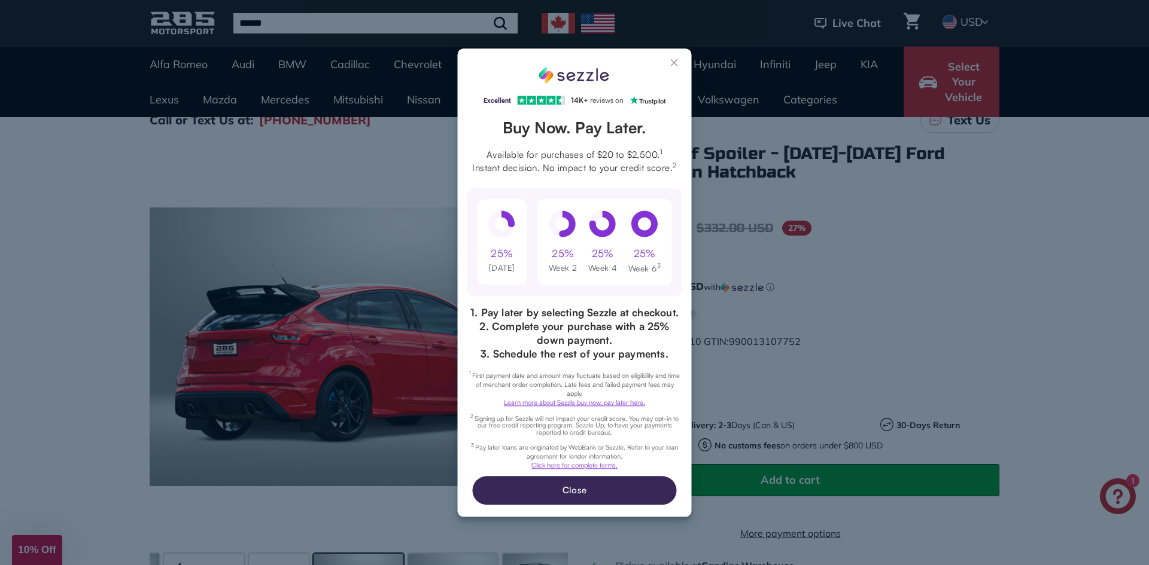 This screenshot has height=565, width=1149. I want to click on div: reviews on, so click(607, 101).